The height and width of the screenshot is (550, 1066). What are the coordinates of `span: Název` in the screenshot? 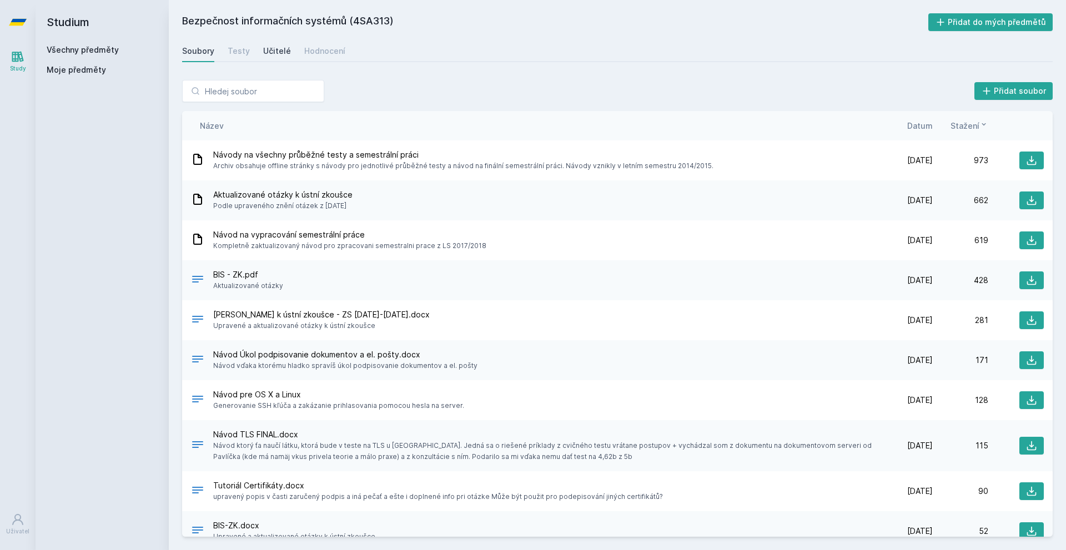 It's located at (211, 125).